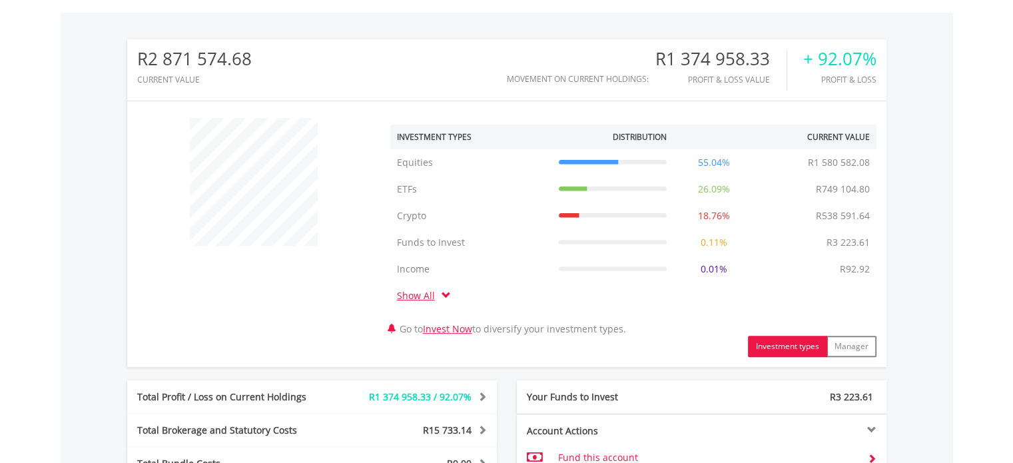 This screenshot has height=463, width=1013. What do you see at coordinates (447, 430) in the screenshot?
I see `span: R15 733.14` at bounding box center [447, 430].